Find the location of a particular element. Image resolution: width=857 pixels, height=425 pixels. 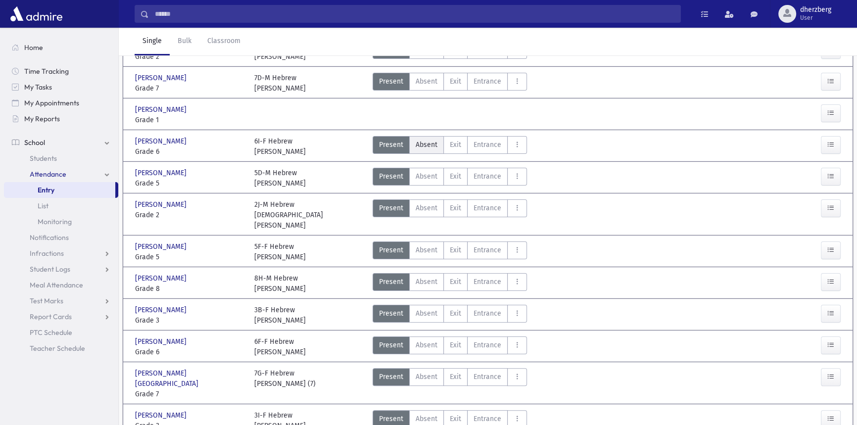

a: Infractions is located at coordinates (61, 253).